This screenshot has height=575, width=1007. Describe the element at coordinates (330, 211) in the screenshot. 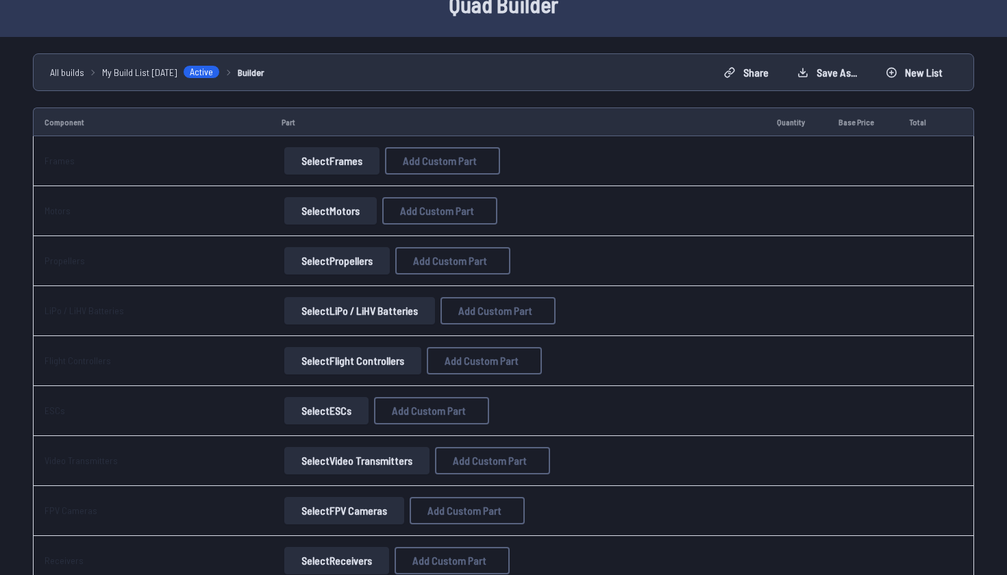

I see `button: SelectMotors` at that location.